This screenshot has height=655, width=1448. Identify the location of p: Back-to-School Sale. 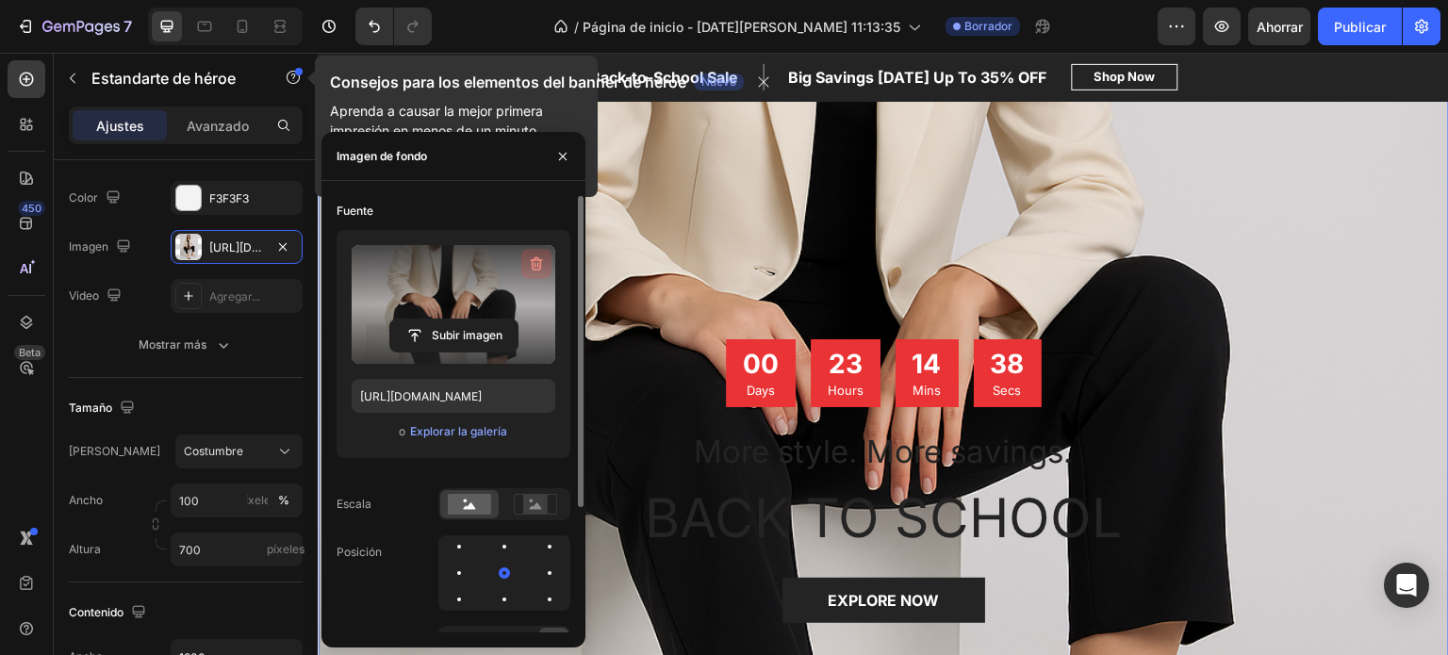
(347, 25).